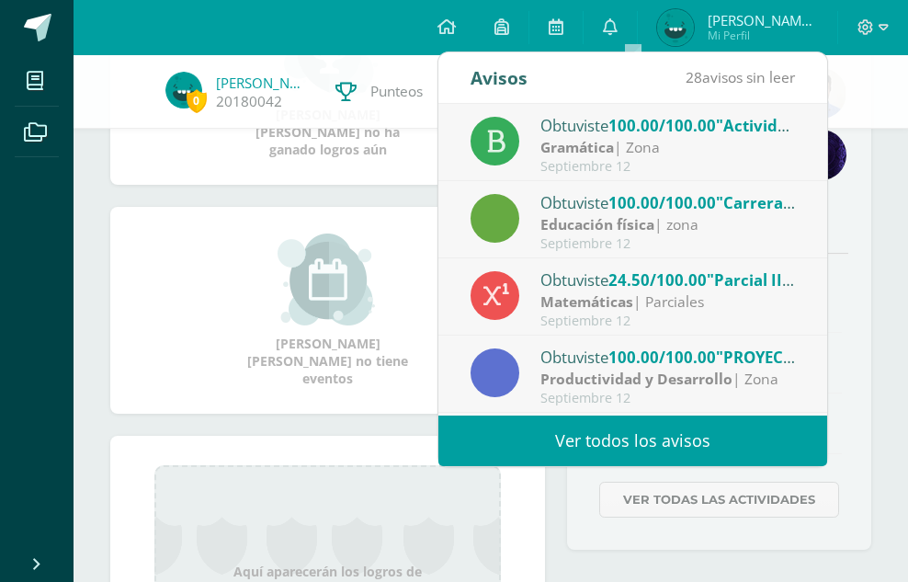 The height and width of the screenshot is (582, 908). Describe the element at coordinates (719, 499) in the screenshot. I see `a: Ver todas las actividades` at that location.